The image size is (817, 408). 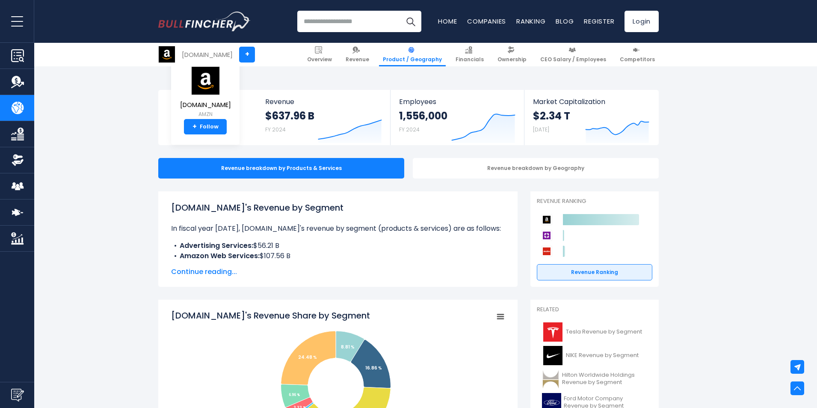 What do you see at coordinates (599, 21) in the screenshot?
I see `a: Register` at bounding box center [599, 21].